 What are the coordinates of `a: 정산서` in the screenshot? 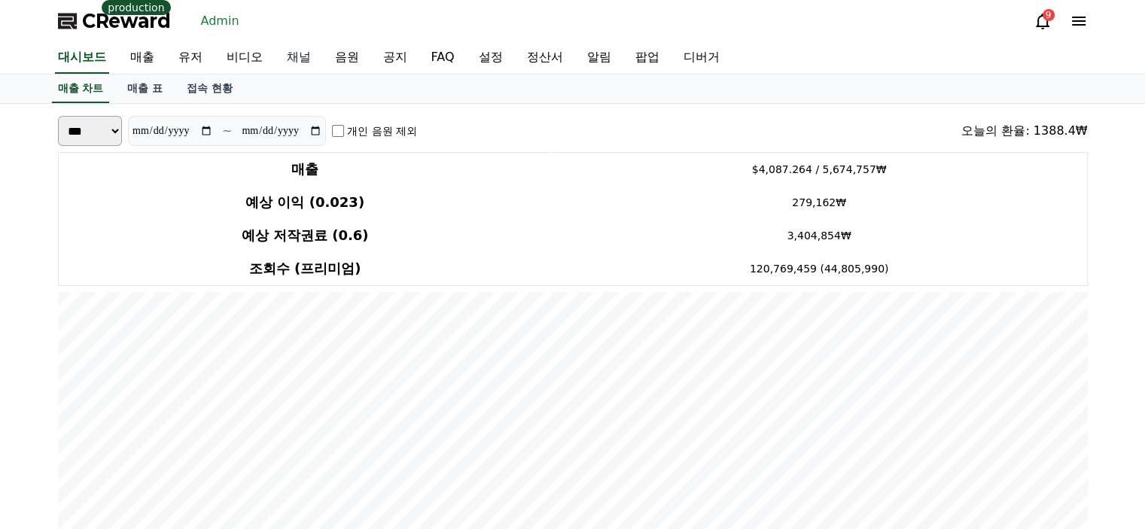 It's located at (545, 58).